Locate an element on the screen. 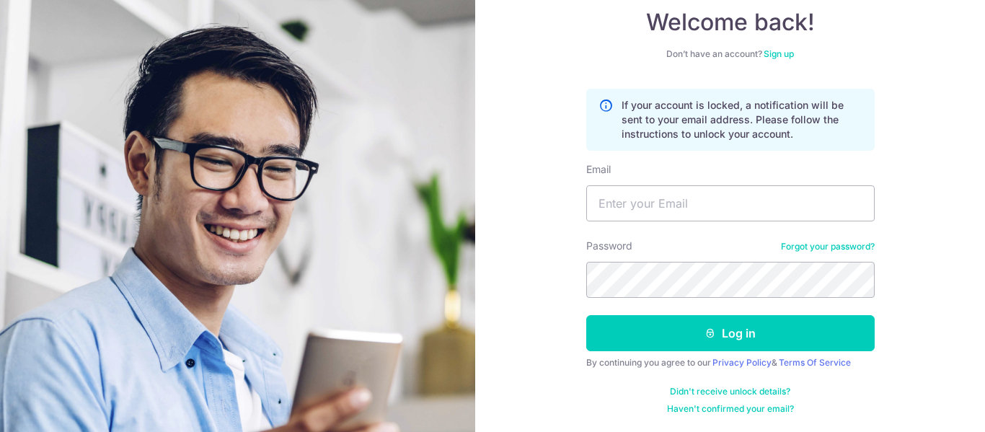 This screenshot has width=985, height=432. a: Terms Of Service is located at coordinates (815, 362).